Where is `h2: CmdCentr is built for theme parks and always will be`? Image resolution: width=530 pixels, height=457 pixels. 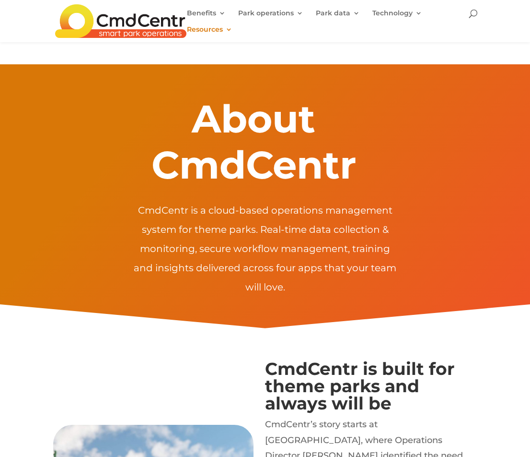 h2: CmdCentr is built for theme parks and always will be is located at coordinates (365, 388).